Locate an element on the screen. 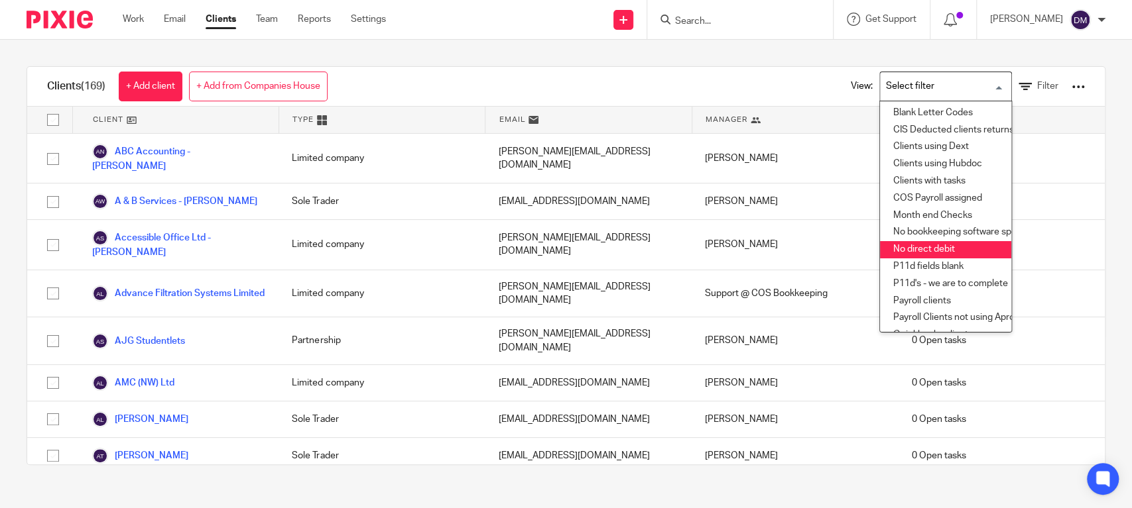  a: AJG Studentlets is located at coordinates (139, 341).